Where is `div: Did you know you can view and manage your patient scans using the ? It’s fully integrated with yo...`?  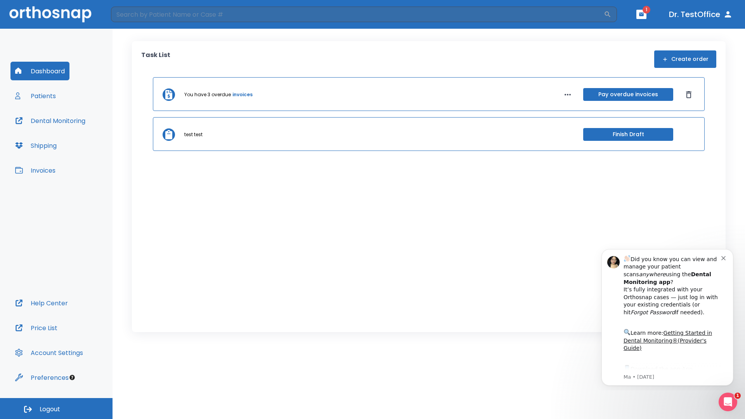 div: Did you know you can view and manage your patient scans using the ? It’s fully integrated with yo... is located at coordinates (83, 47).